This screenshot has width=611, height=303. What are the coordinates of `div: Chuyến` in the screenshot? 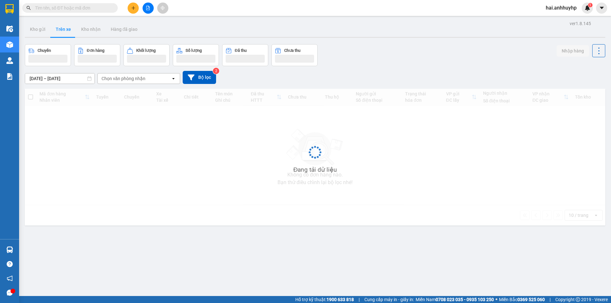 It's located at (44, 51).